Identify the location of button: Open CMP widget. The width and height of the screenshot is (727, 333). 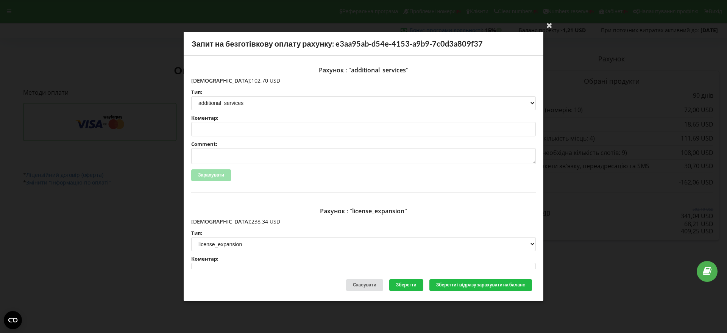
(13, 320).